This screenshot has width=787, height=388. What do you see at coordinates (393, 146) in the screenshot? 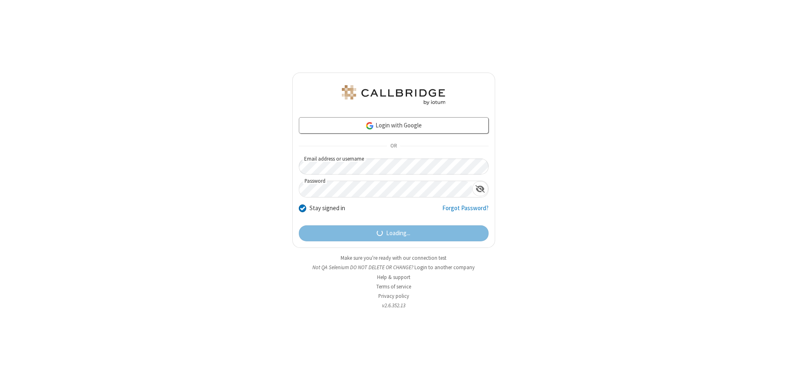
I see `span: OR` at bounding box center [393, 146].